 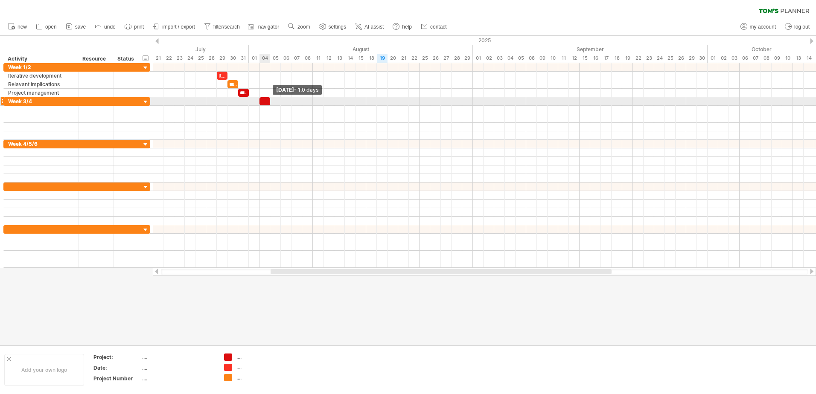 I want to click on div: Wednesday, 10 September 2025, so click(x=552, y=58).